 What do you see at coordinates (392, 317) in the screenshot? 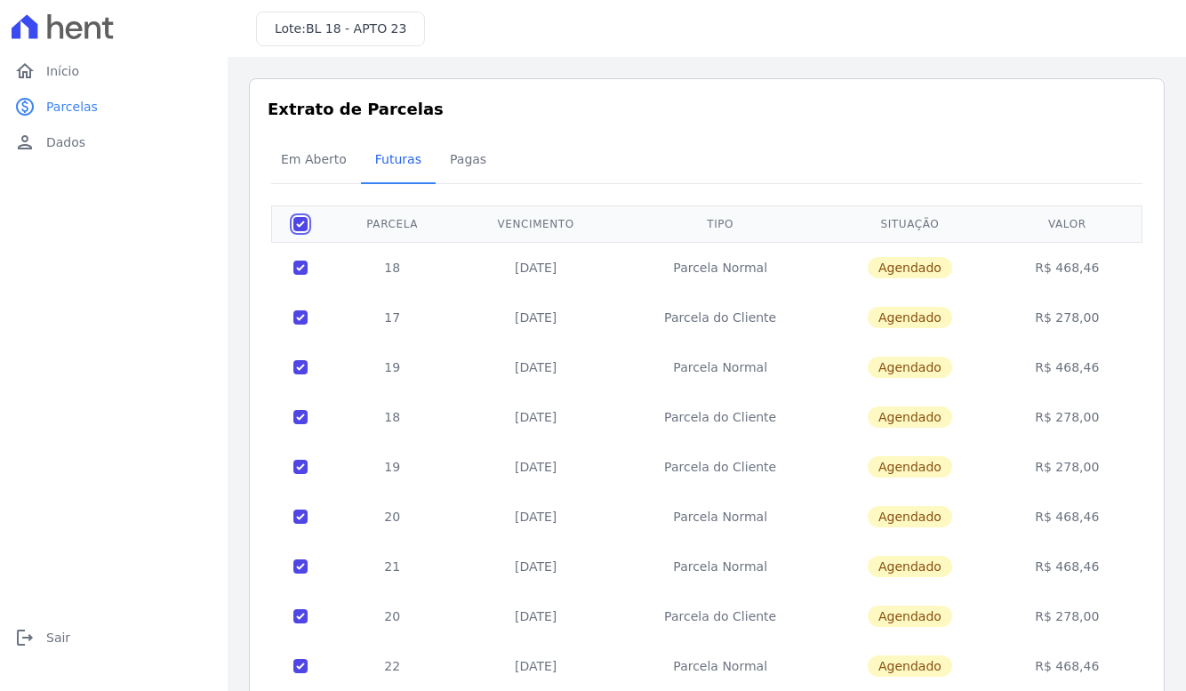
I see `td: 17` at bounding box center [392, 317].